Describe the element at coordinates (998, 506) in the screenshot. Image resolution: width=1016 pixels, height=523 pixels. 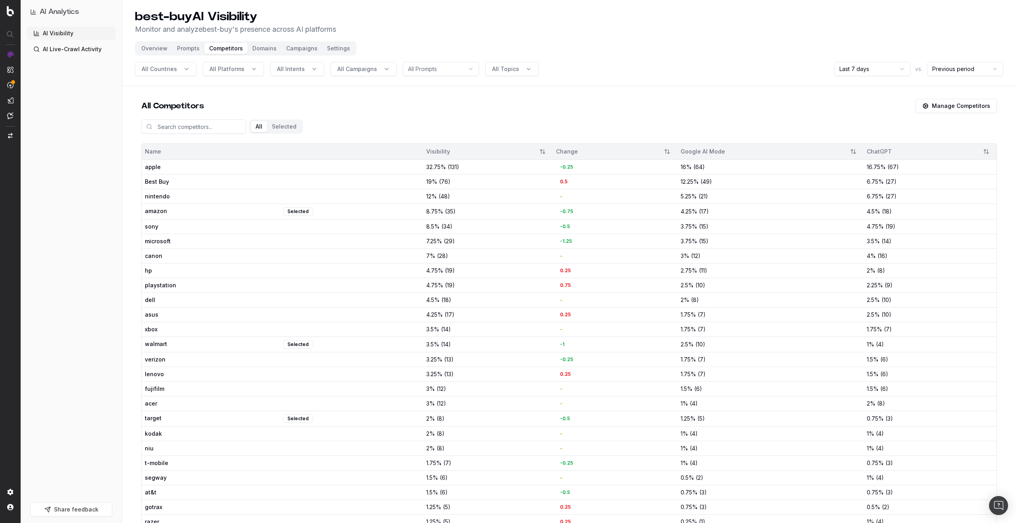
I see `div: Open Intercom Messenger` at that location.